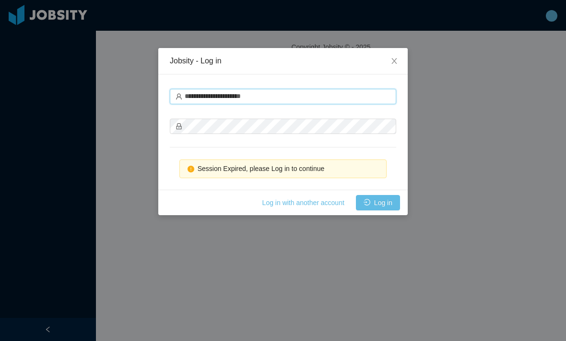 The width and height of the screenshot is (566, 341). I want to click on button: Log in with another account, so click(303, 202).